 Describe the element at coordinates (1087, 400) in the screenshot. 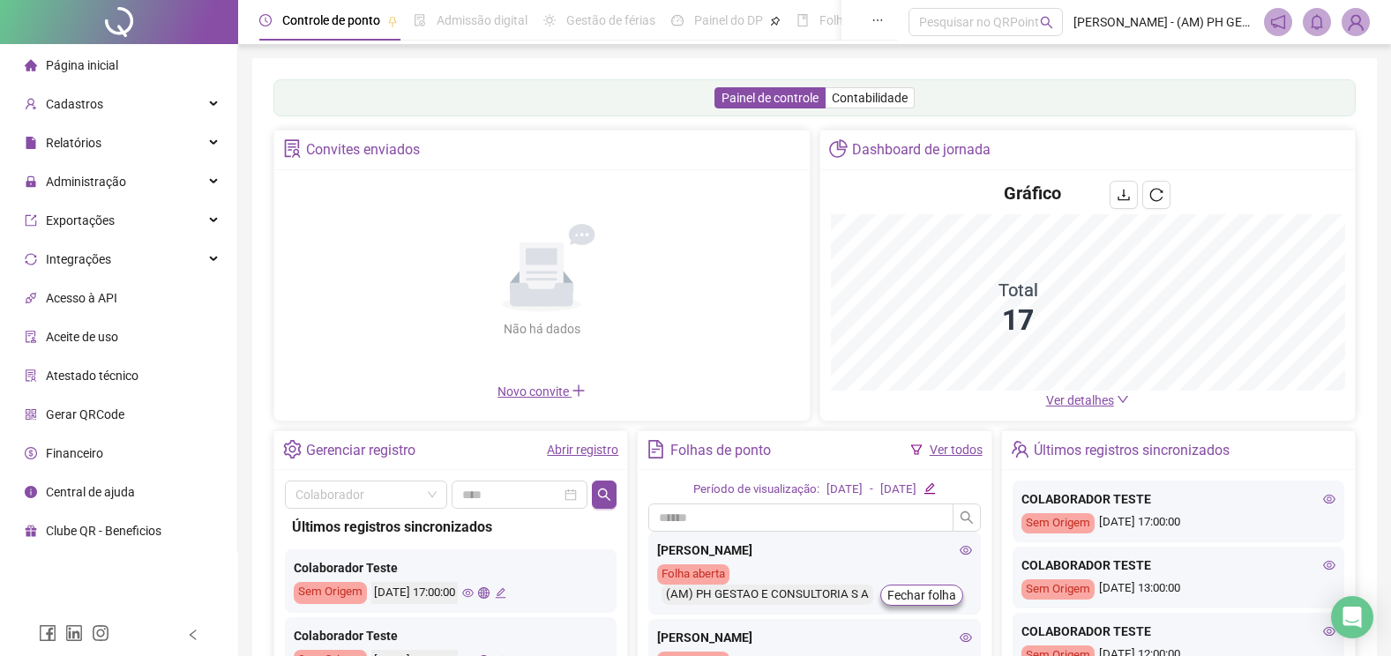

I see `a: Ver detalhes down` at that location.